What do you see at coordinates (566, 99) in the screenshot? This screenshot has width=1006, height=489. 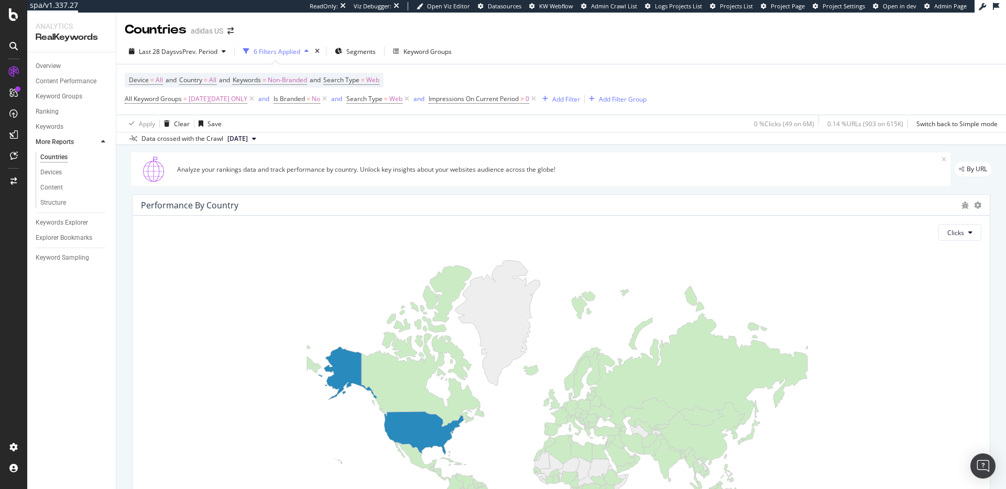 I see `div: Add Filter` at bounding box center [566, 99].